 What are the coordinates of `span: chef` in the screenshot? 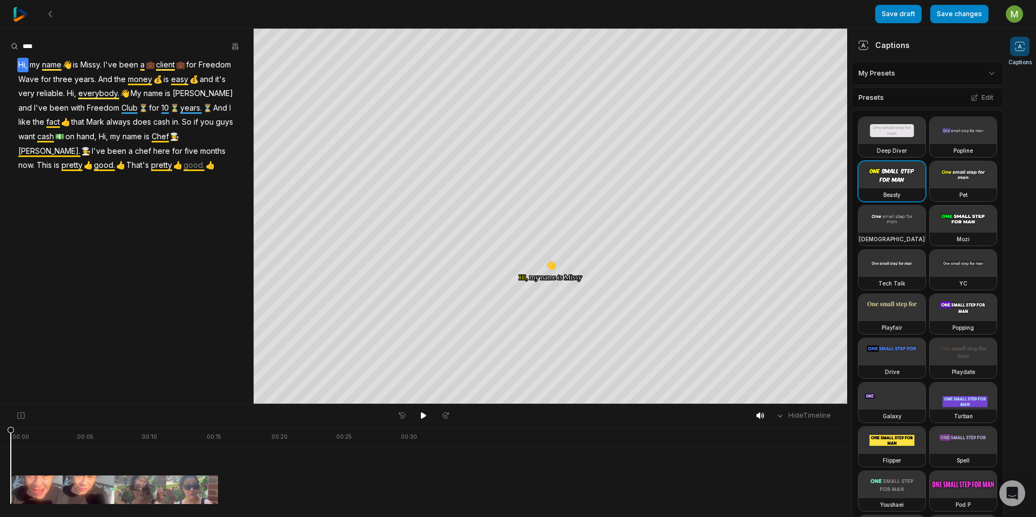 It's located at (143, 151).